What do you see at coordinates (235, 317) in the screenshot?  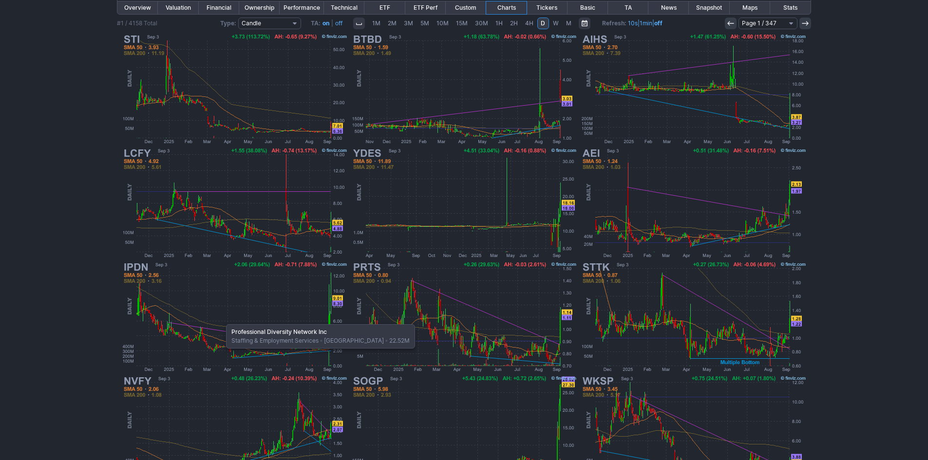 I see `img: IPDN - Professional Diversity Network Inc - Stock Price Chart` at bounding box center [235, 317].